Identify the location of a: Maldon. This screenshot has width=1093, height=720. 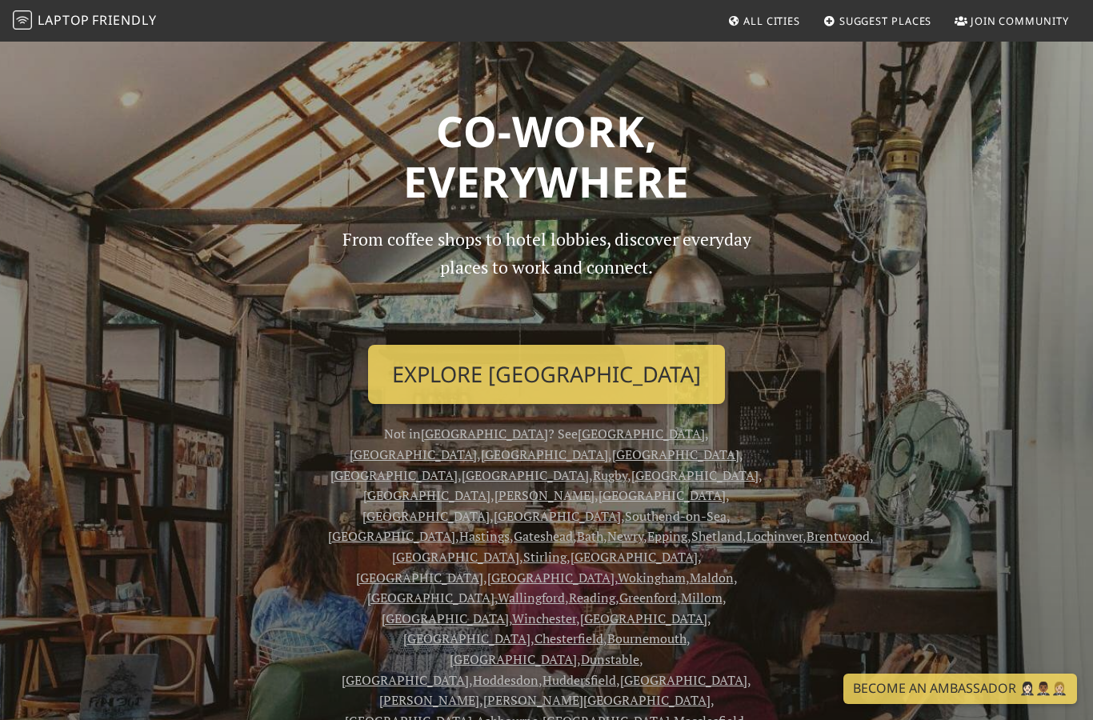
(711, 578).